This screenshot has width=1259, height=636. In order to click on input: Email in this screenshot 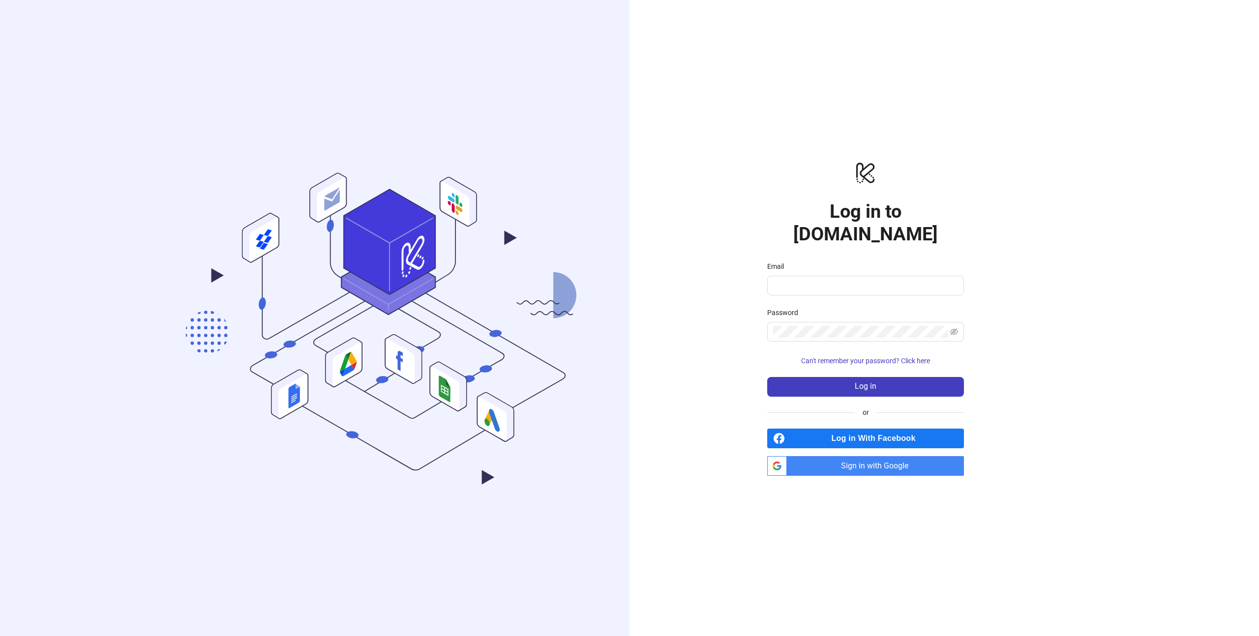, I will do `click(864, 286)`.